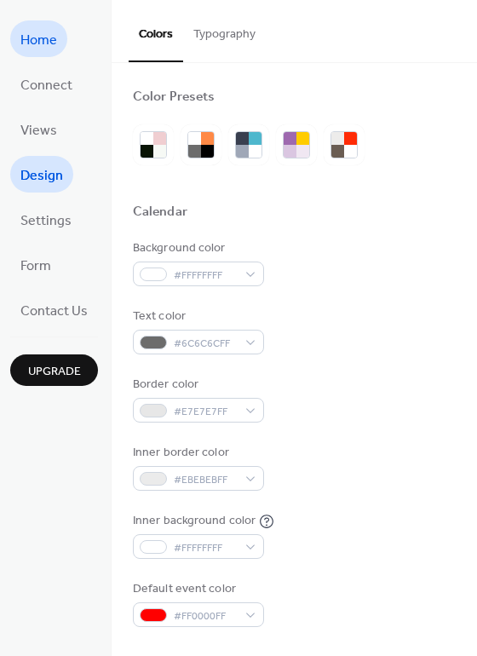  What do you see at coordinates (46, 85) in the screenshot?
I see `span: Connect` at bounding box center [46, 85].